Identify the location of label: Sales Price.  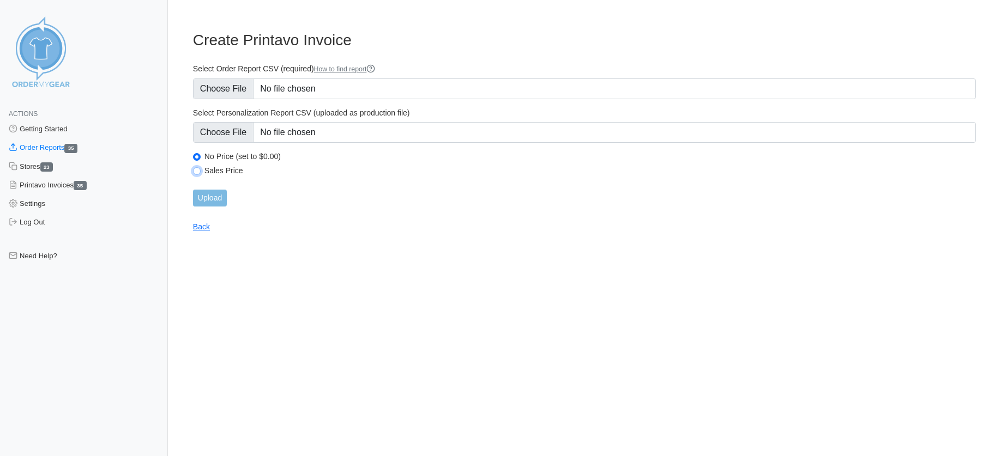
(590, 171).